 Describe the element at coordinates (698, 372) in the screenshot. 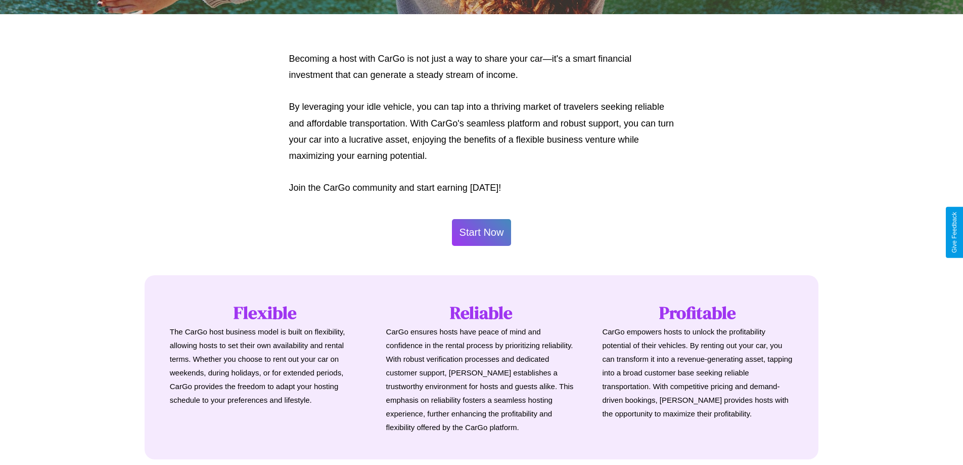

I see `p: CarGo empowers hosts to unlock the profitability potential of their vehicles. By renting out your...` at that location.